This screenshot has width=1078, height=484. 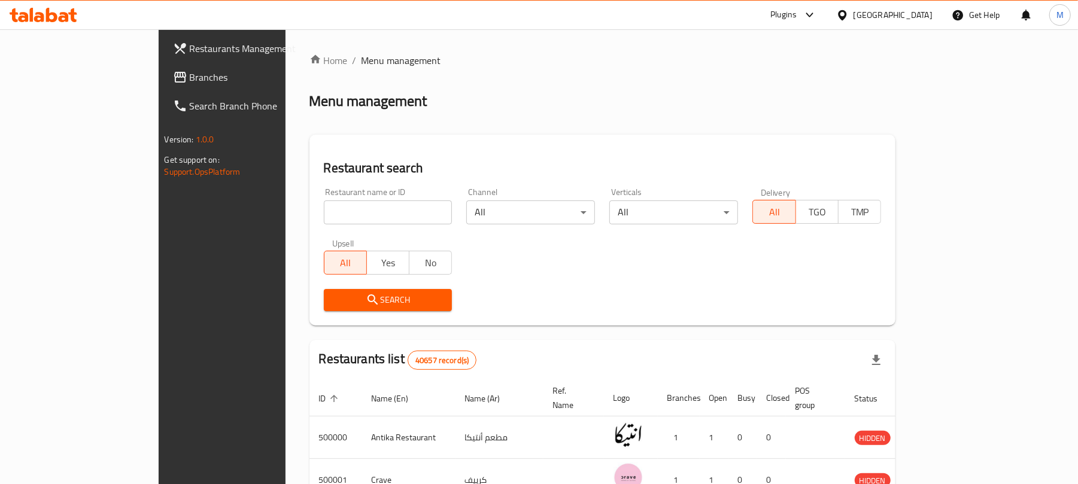 What do you see at coordinates (205, 139) in the screenshot?
I see `span: 1.0.0` at bounding box center [205, 139].